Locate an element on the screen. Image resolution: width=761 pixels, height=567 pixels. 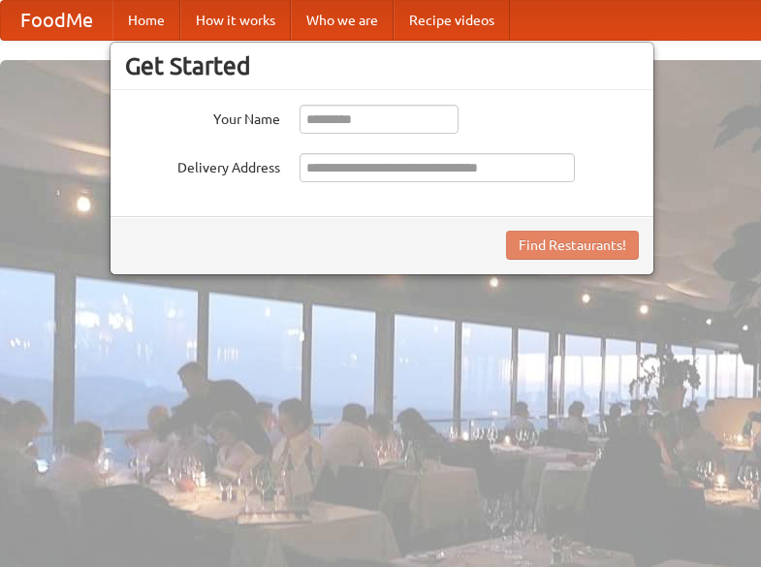
a: Home is located at coordinates (146, 20).